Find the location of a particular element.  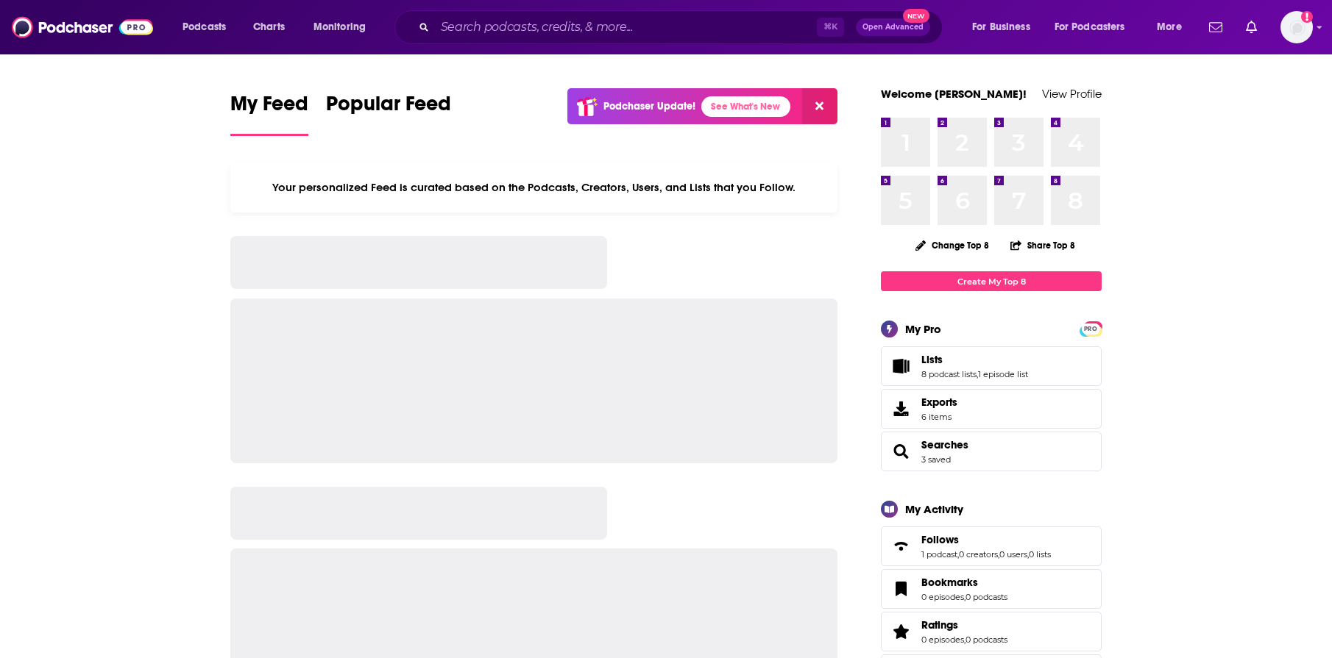

a: 8 podcast lists is located at coordinates (948, 374).